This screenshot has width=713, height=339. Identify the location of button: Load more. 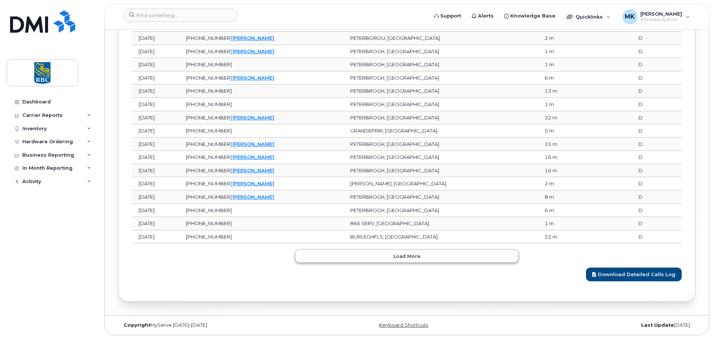
(407, 256).